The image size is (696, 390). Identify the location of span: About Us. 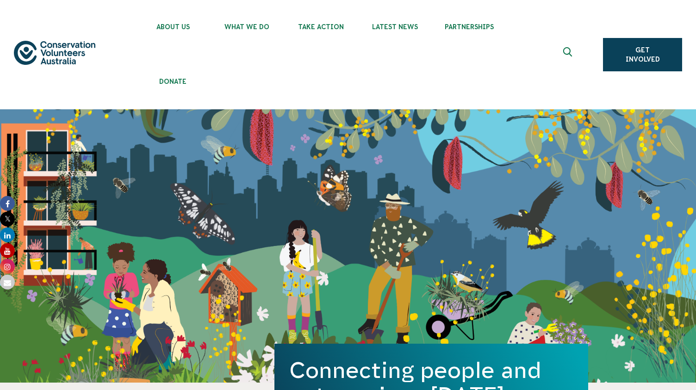
(173, 27).